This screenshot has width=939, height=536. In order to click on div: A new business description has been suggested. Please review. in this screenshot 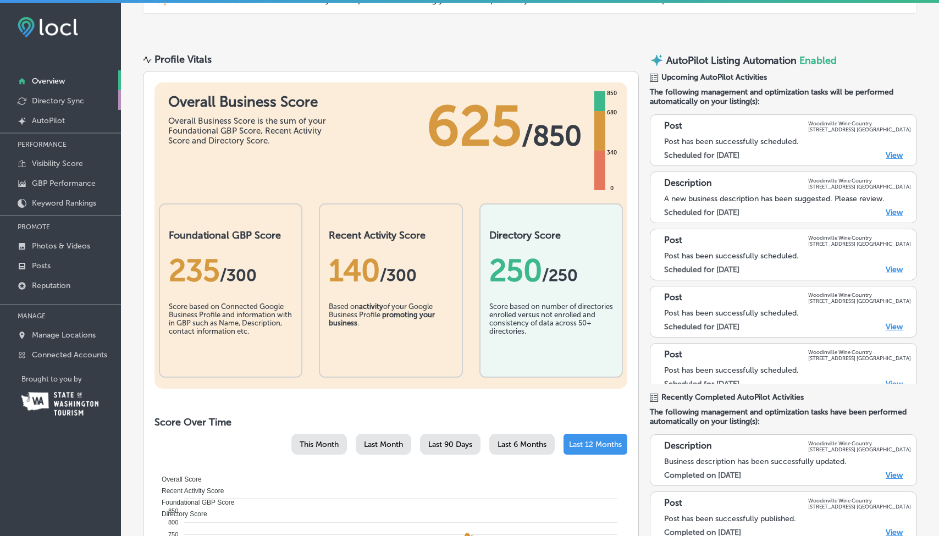, I will do `click(787, 198)`.